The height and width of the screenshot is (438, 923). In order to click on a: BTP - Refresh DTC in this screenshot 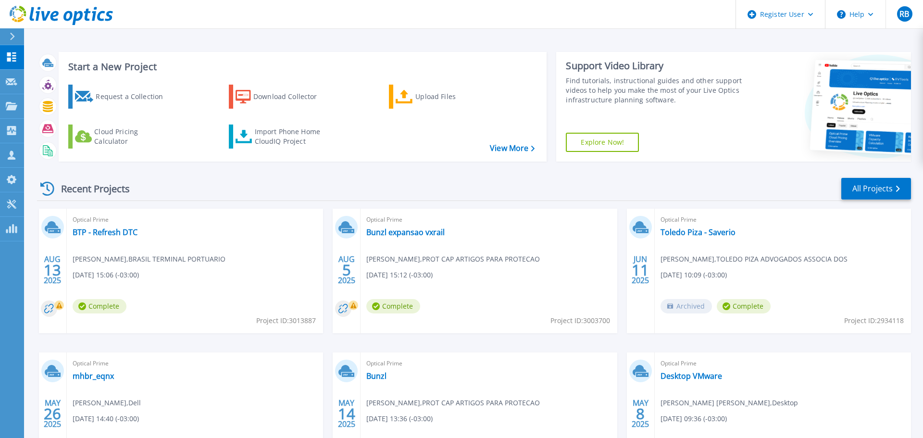, I will do `click(105, 232)`.